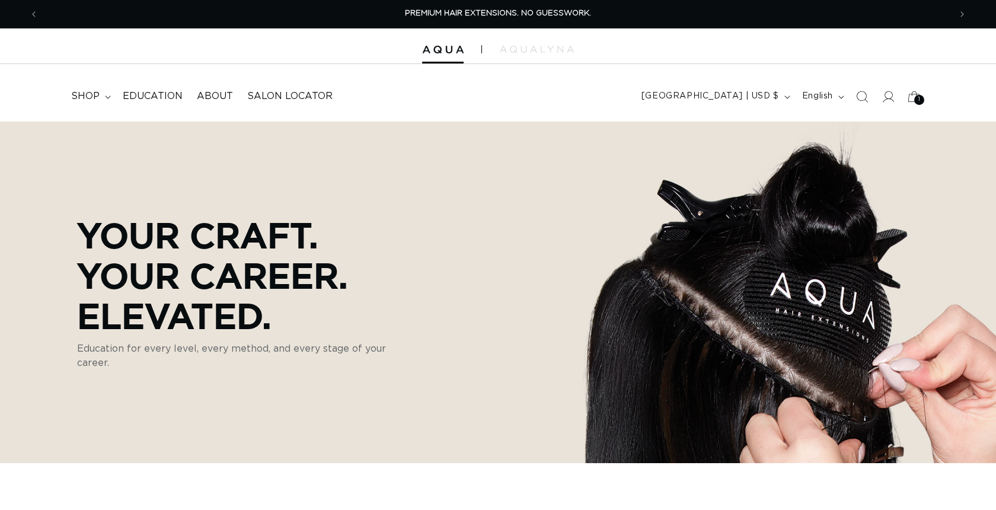 Image resolution: width=996 pixels, height=510 pixels. I want to click on span: About, so click(215, 96).